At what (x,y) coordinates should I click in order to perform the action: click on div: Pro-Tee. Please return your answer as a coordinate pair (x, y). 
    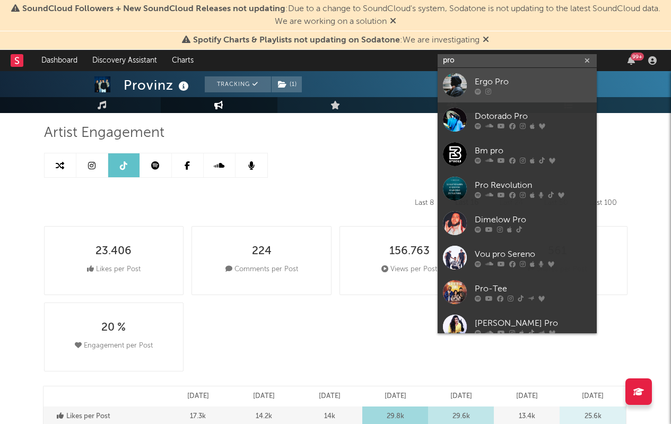
    Looking at the image, I should click on (533, 289).